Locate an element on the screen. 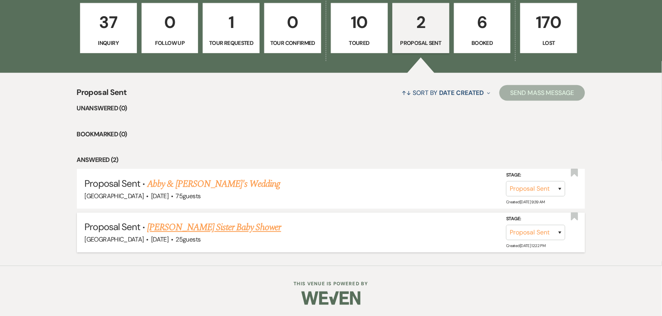 This screenshot has width=662, height=316. a: 170Lost is located at coordinates (549, 28).